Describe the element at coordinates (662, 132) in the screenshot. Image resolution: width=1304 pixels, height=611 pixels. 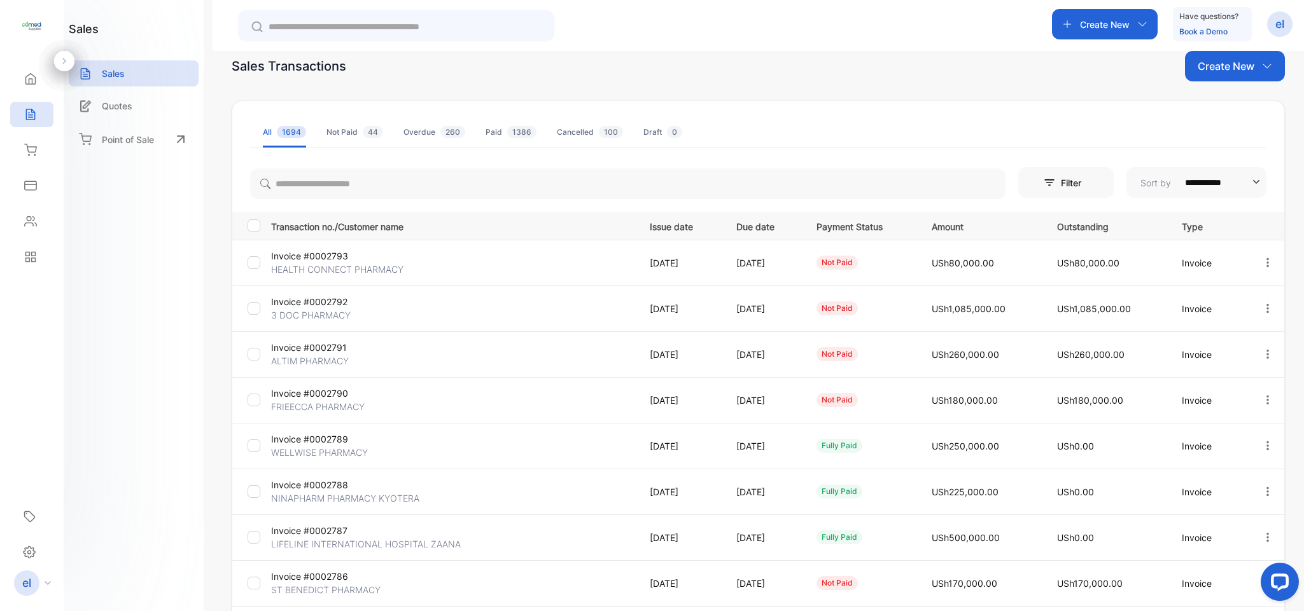
I see `div: Draft` at that location.